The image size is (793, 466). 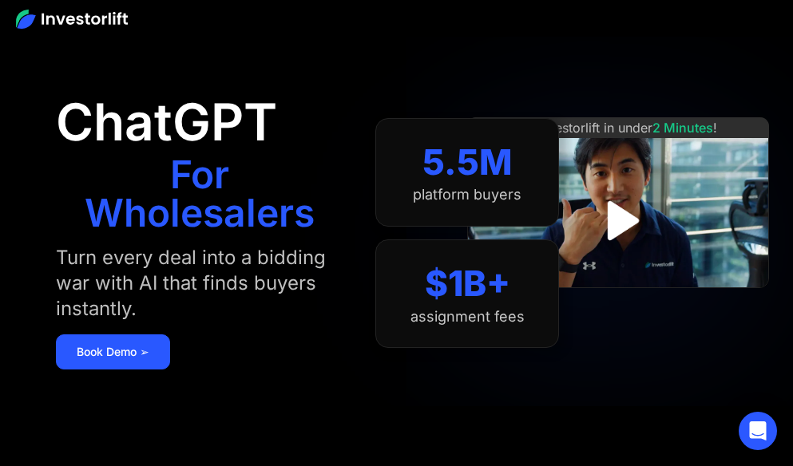 I want to click on div: Open Intercom Messenger, so click(x=757, y=431).